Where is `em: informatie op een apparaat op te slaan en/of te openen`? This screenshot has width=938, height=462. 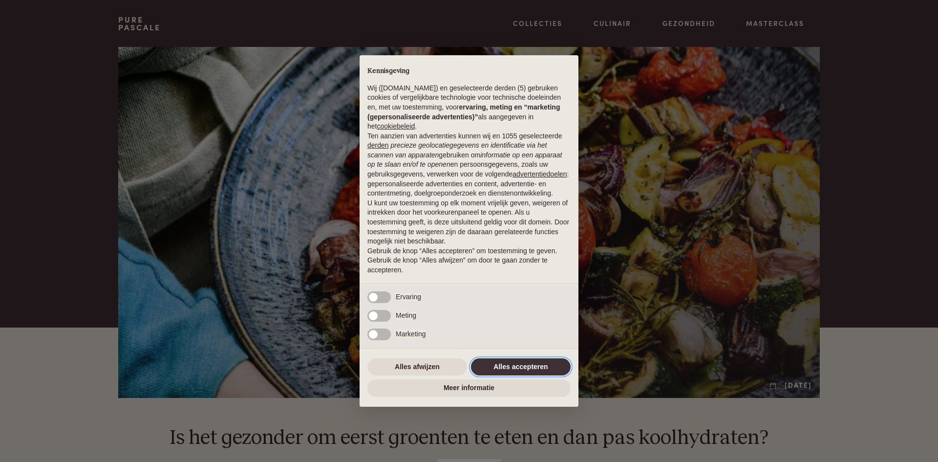
em: informatie op een apparaat op te slaan en/of te openen is located at coordinates (465, 160).